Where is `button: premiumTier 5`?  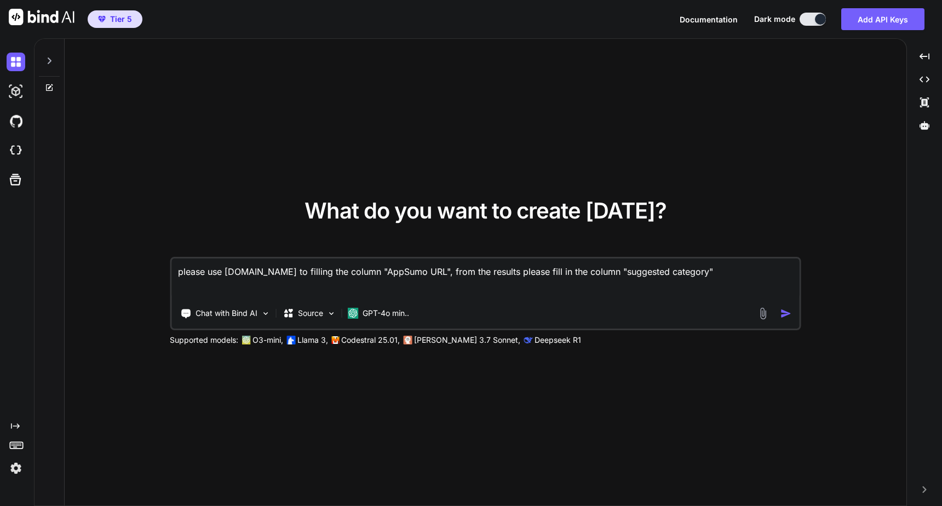
button: premiumTier 5 is located at coordinates (115, 19).